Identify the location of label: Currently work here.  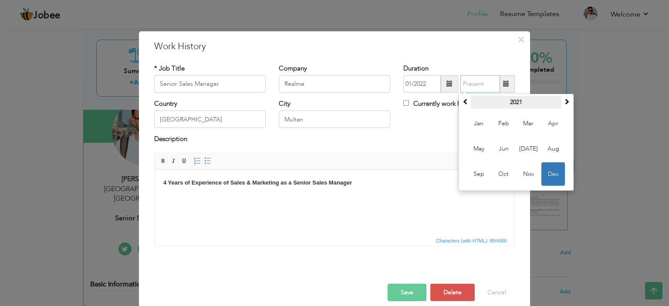
(437, 104).